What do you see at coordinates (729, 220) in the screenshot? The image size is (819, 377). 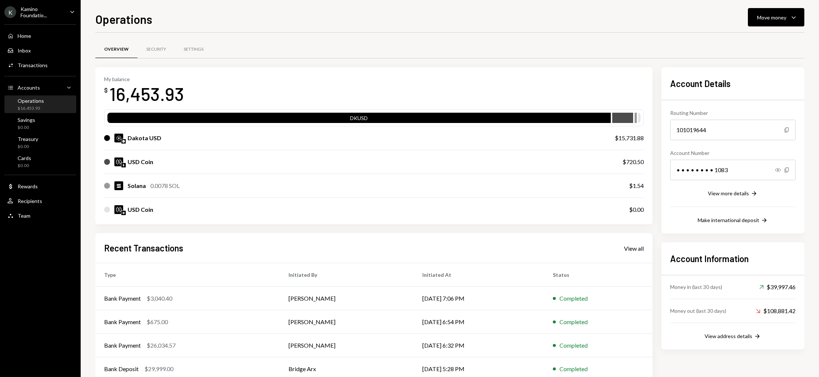 I see `div: Make international deposit` at bounding box center [729, 220].